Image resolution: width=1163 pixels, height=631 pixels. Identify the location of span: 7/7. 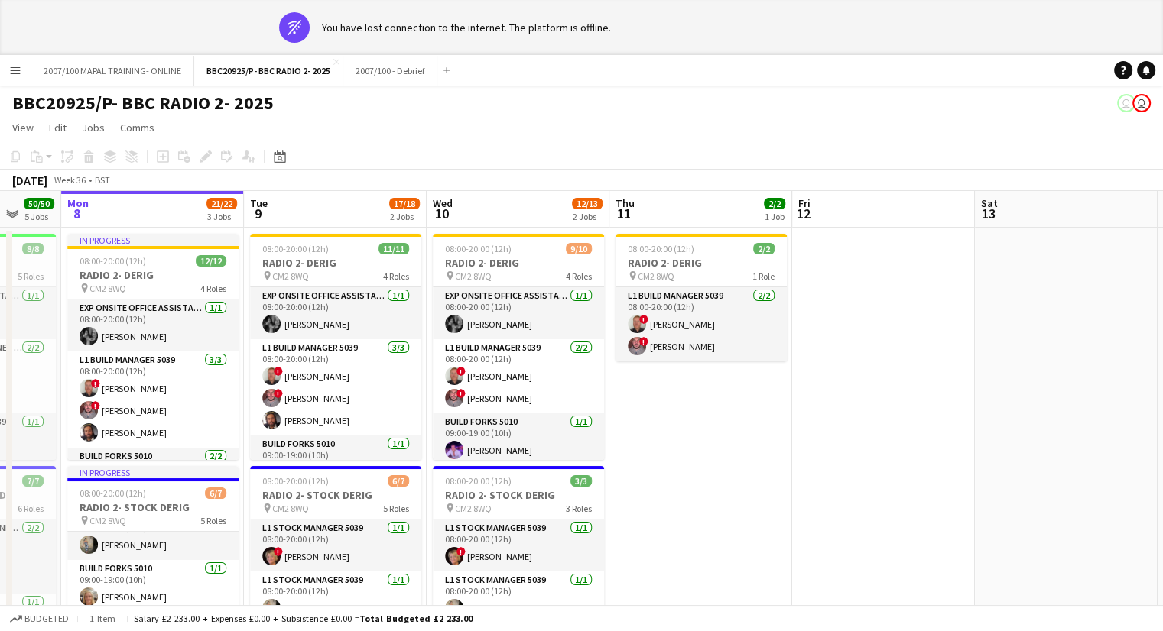
(33, 481).